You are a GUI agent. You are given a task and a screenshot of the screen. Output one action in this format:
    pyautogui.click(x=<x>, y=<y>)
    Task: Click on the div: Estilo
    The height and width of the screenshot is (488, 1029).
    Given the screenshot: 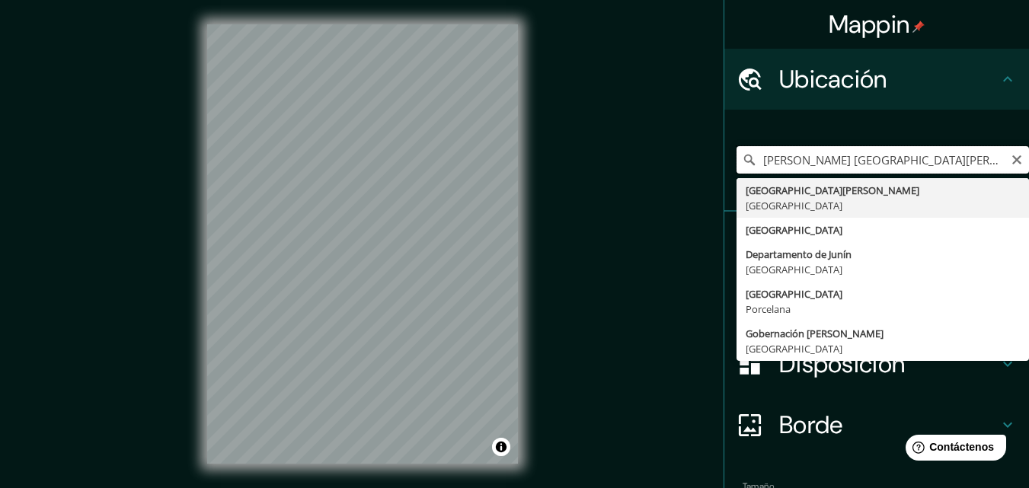 What is the action you would take?
    pyautogui.click(x=877, y=303)
    